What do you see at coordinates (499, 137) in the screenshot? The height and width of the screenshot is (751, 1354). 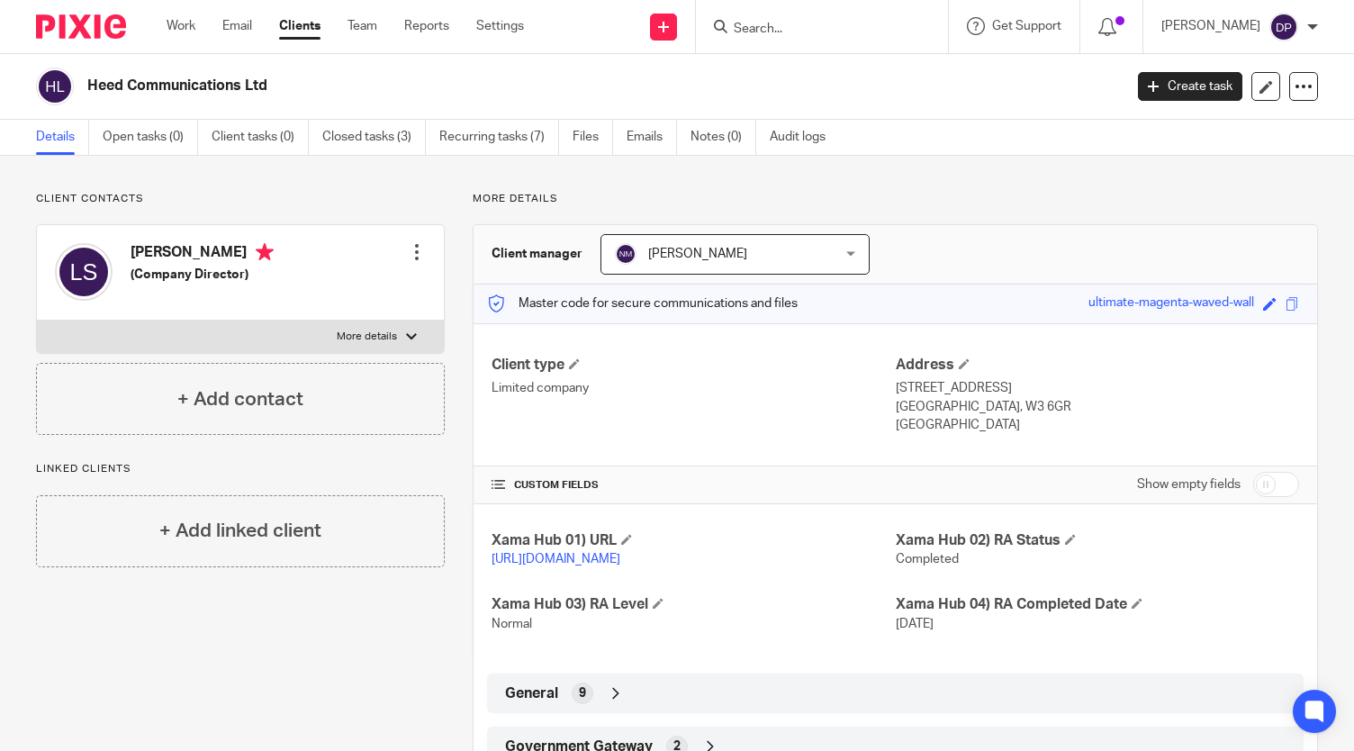 I see `a: Recurring tasks (7)` at bounding box center [499, 137].